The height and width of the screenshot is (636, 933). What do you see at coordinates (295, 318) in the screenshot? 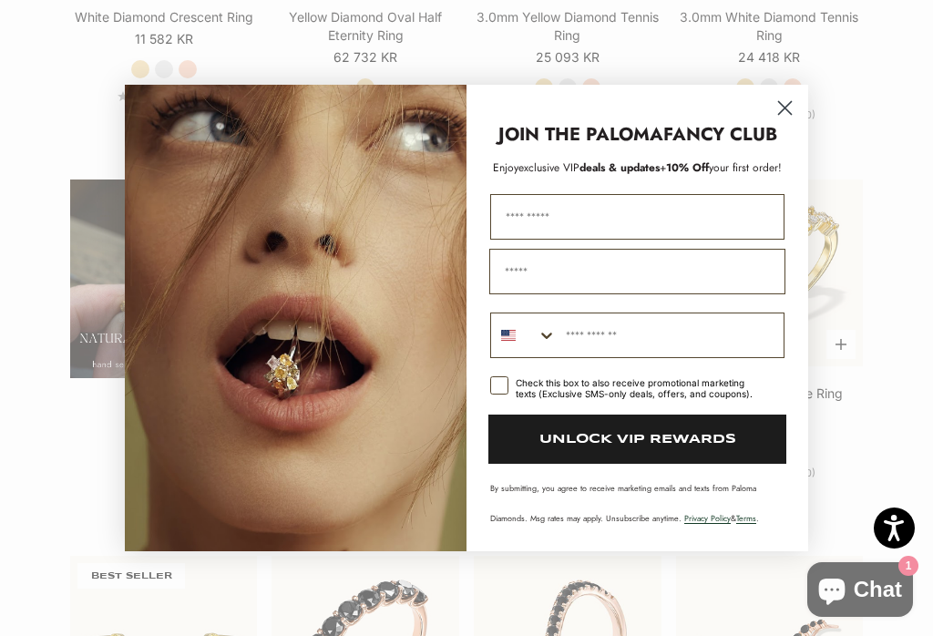
I see `img: Loading...` at bounding box center [295, 318].